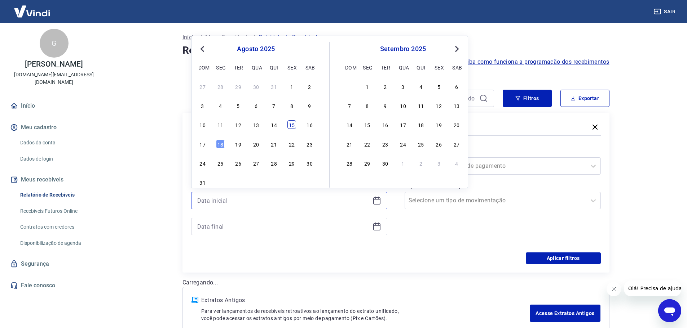 Image resolution: width=687 pixels, height=328 pixels. What do you see at coordinates (58, 227) in the screenshot?
I see `a: Contratos com credores` at bounding box center [58, 227].